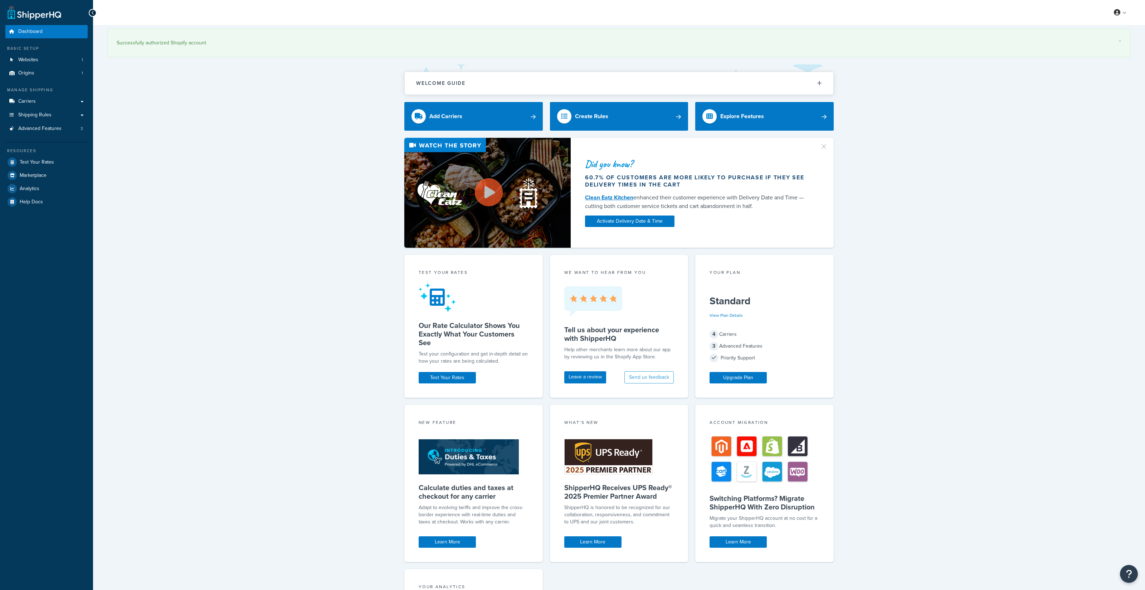  I want to click on h2: Welcome Guide, so click(441, 83).